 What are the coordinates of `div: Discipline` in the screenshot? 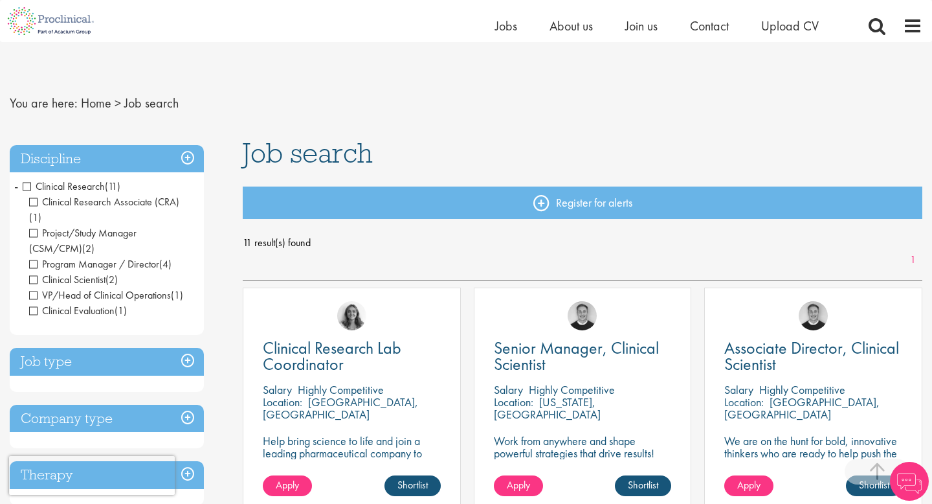 It's located at (107, 159).